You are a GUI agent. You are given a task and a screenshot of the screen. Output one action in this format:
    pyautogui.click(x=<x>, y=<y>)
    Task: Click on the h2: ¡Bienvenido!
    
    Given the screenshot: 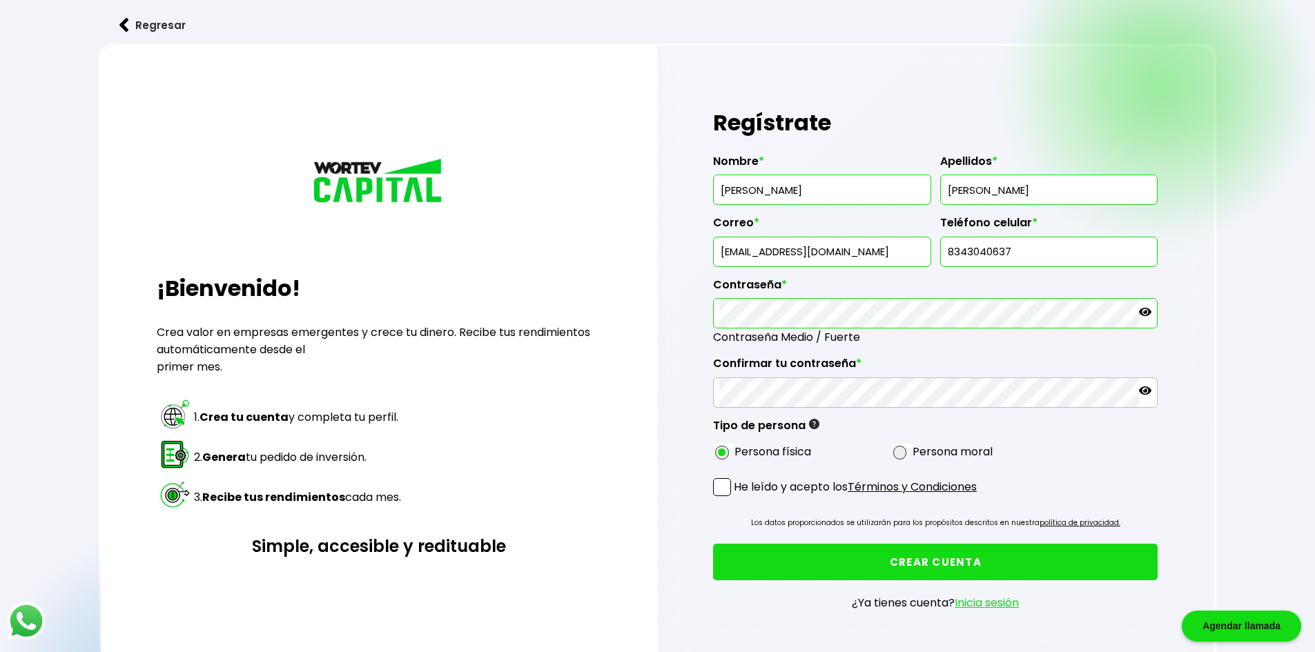 What is the action you would take?
    pyautogui.click(x=379, y=289)
    